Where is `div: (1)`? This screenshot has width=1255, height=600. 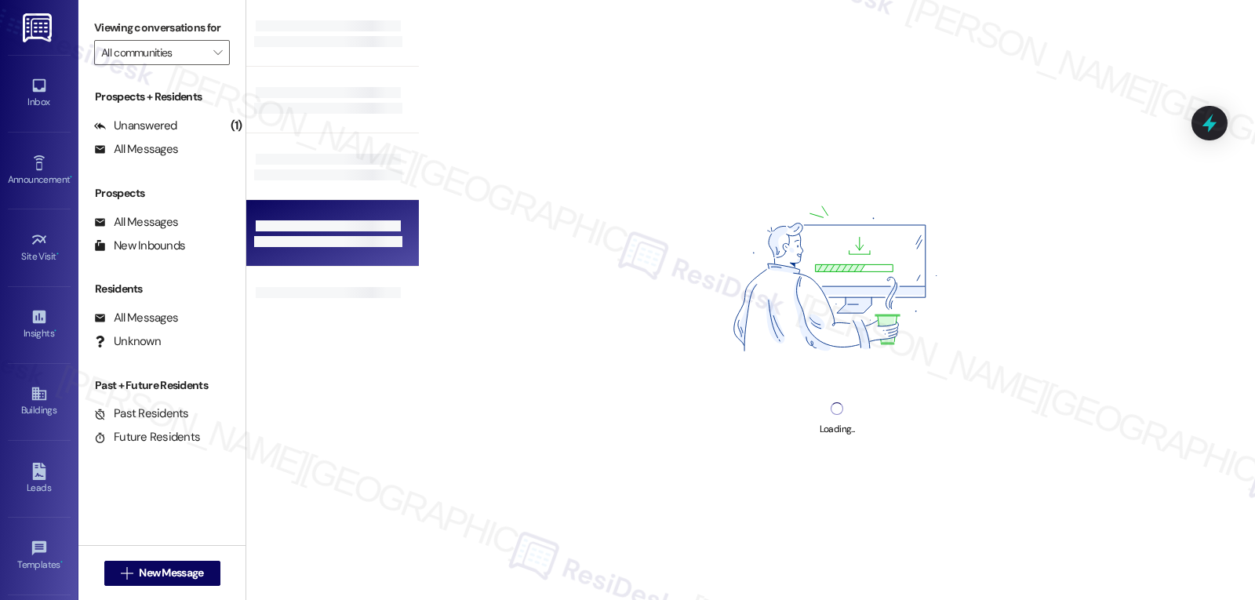 div: (1) is located at coordinates (236, 126).